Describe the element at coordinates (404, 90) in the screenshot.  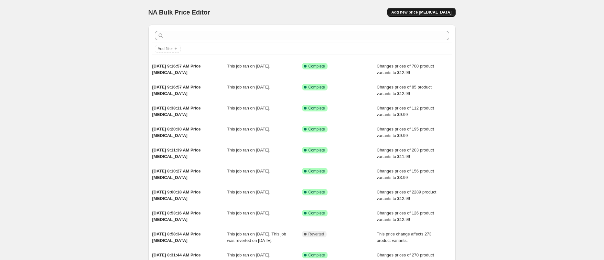
I see `span: Changes prices of 85 product variants to $12.99` at that location.